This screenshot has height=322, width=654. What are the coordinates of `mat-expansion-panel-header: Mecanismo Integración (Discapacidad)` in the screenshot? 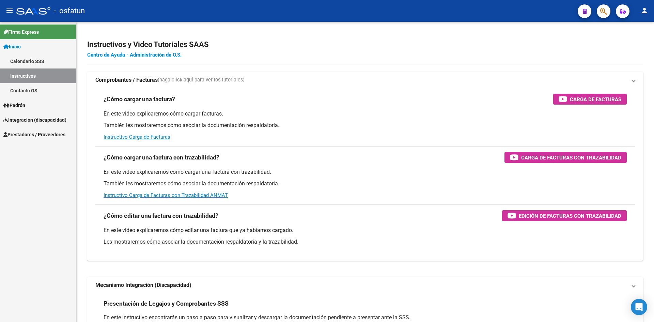 It's located at (365, 285).